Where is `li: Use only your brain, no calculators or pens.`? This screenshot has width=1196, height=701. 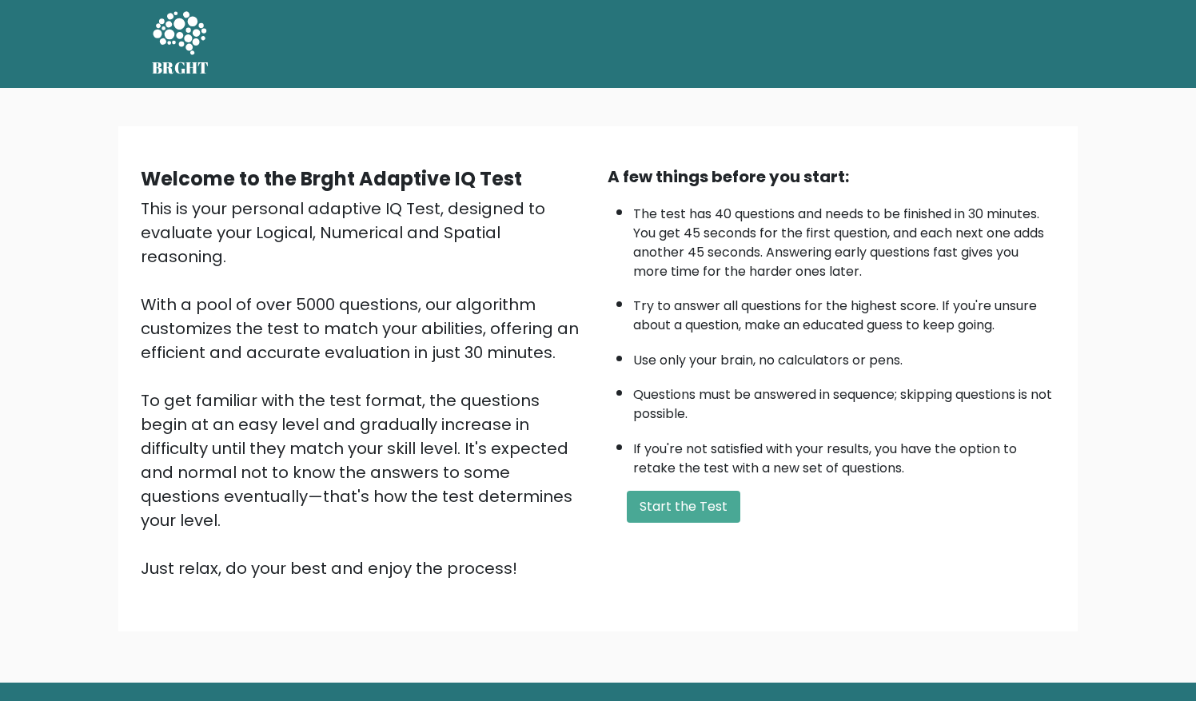
li: Use only your brain, no calculators or pens. is located at coordinates (844, 356).